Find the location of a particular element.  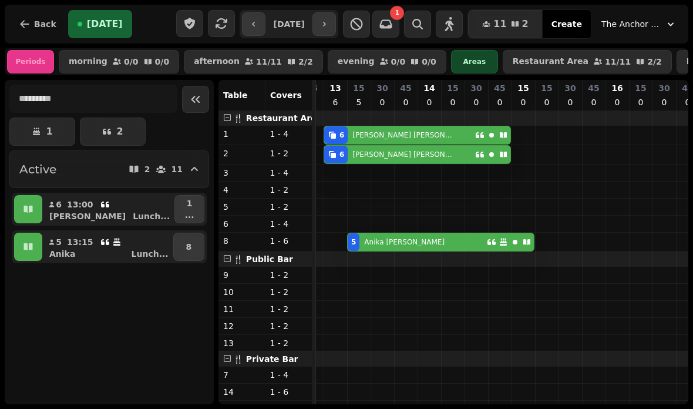

button: Active211 is located at coordinates (109, 169).